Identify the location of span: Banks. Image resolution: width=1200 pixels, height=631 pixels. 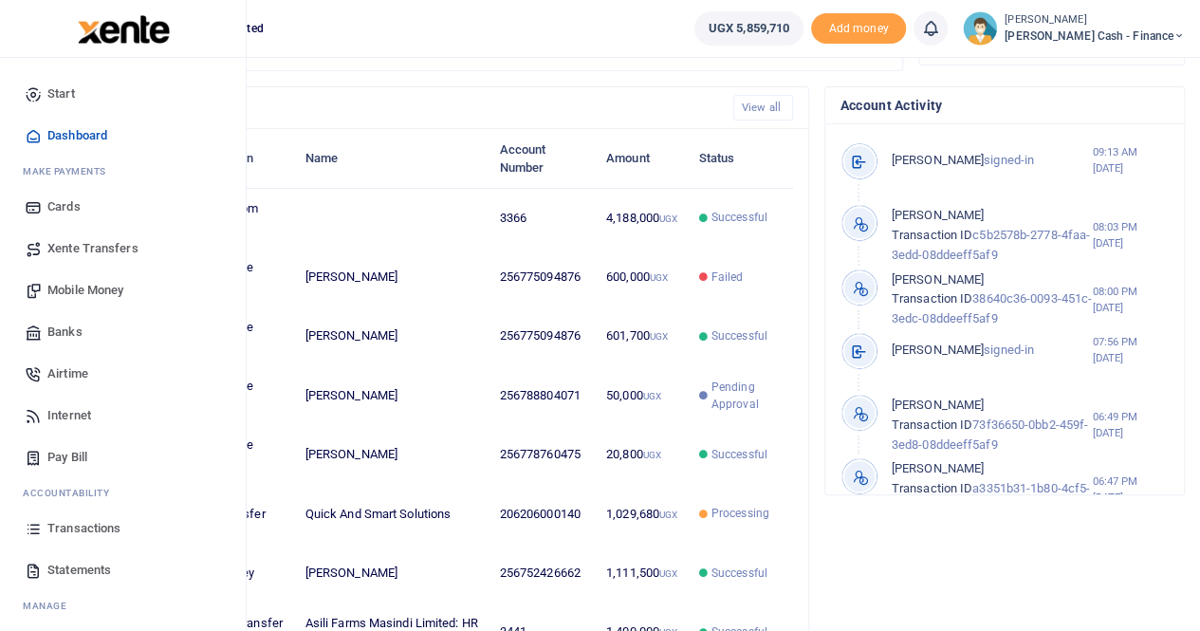
(64, 332).